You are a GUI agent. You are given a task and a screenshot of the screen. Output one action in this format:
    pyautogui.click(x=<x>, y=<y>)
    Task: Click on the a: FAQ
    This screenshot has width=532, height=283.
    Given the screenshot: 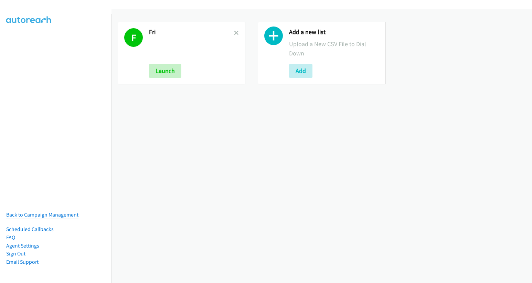 What is the action you would take?
    pyautogui.click(x=11, y=237)
    